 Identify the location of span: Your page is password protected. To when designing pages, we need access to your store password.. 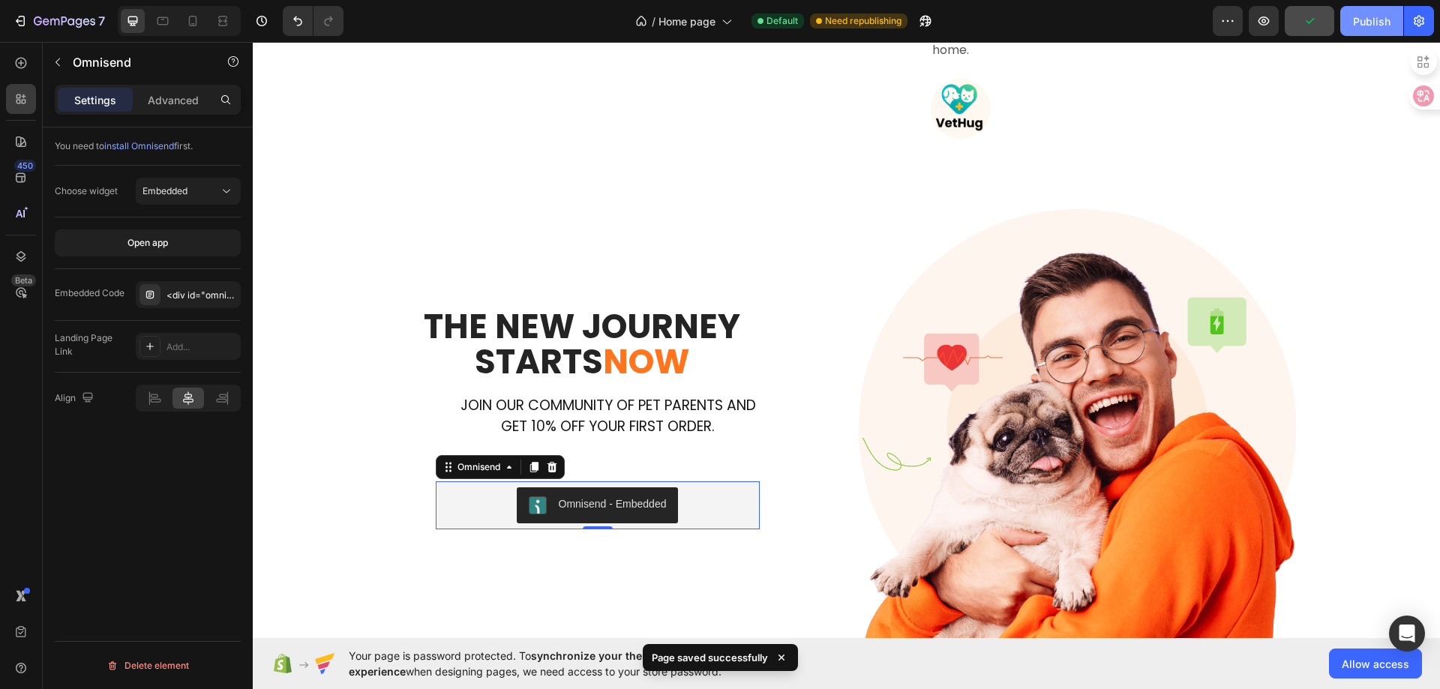
(588, 664).